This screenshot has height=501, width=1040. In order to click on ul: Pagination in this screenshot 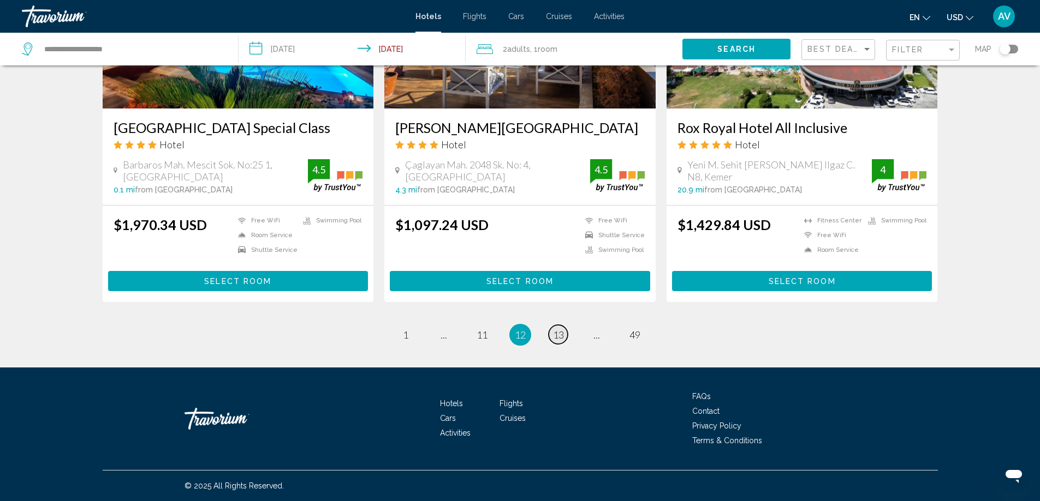, I will do `click(520, 335)`.